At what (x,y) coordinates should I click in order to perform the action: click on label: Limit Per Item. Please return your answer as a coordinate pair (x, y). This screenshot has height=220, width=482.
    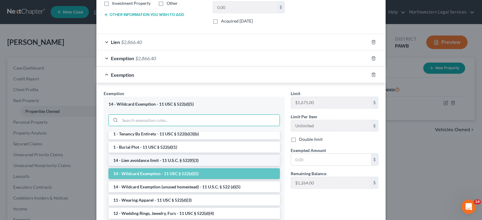
    Looking at the image, I should click on (304, 117).